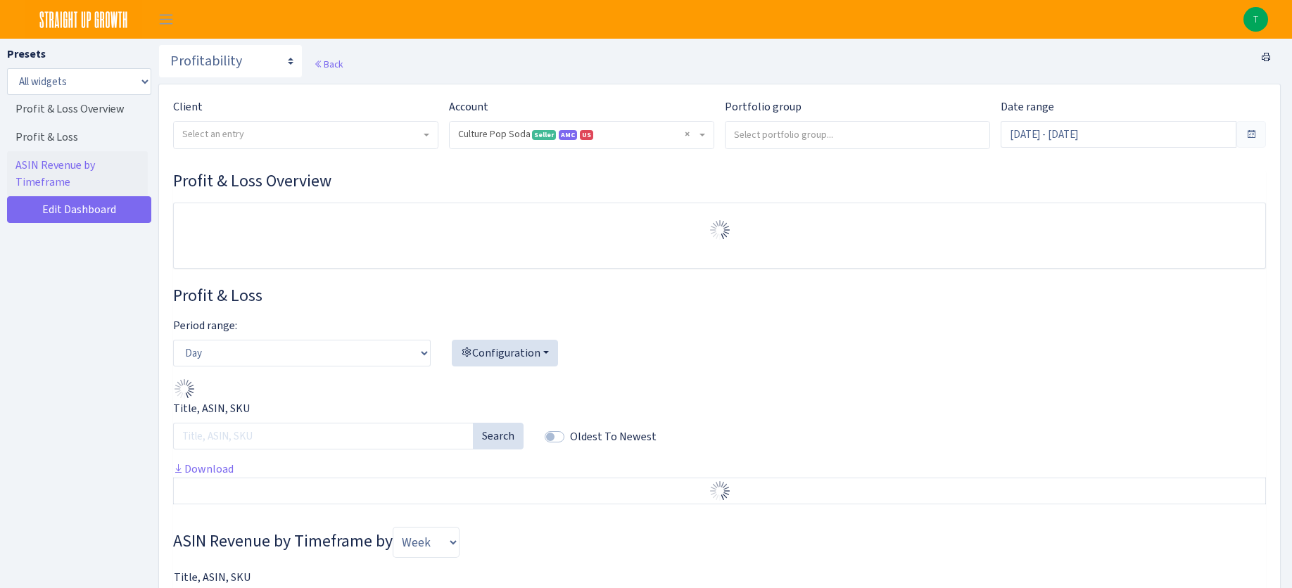 Image resolution: width=1292 pixels, height=588 pixels. Describe the element at coordinates (857, 134) in the screenshot. I see `input: Select portfolio group...` at that location.